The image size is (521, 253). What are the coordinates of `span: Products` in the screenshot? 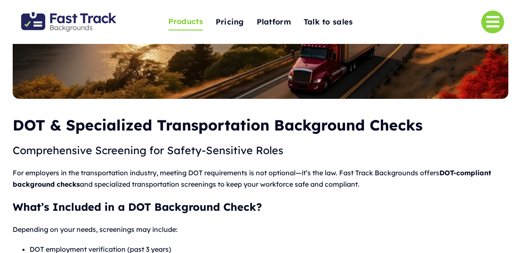 It's located at (186, 22).